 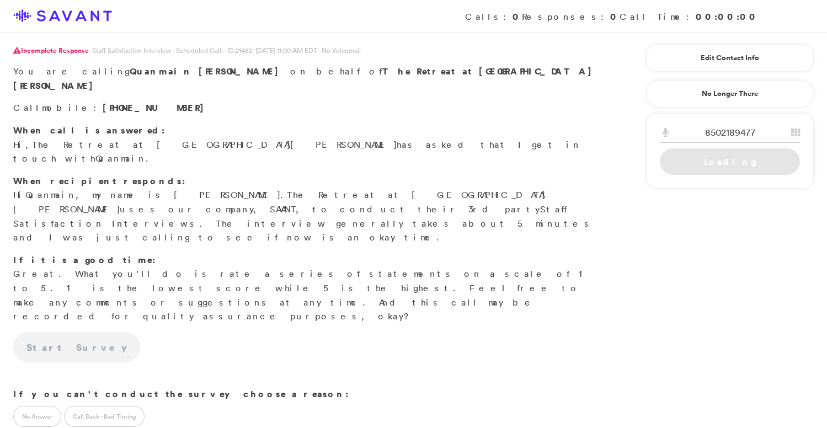 I want to click on a: Start Survey, so click(x=77, y=348).